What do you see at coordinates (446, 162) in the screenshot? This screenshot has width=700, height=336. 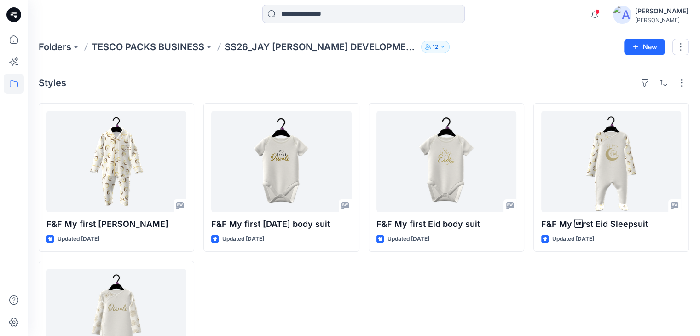 I see `a: F&F My first Eid body suit` at bounding box center [446, 162].